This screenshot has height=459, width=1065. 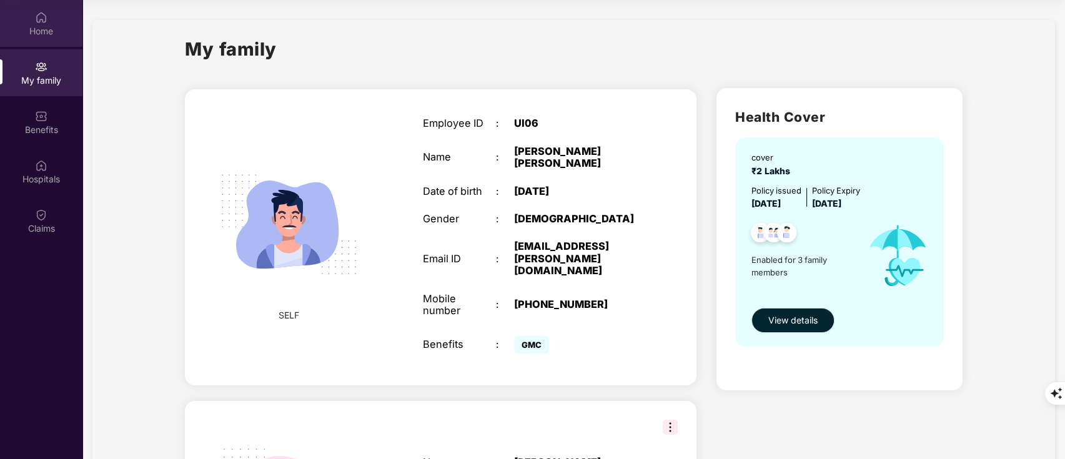 I want to click on span: Enabled for 3 family members, so click(x=804, y=266).